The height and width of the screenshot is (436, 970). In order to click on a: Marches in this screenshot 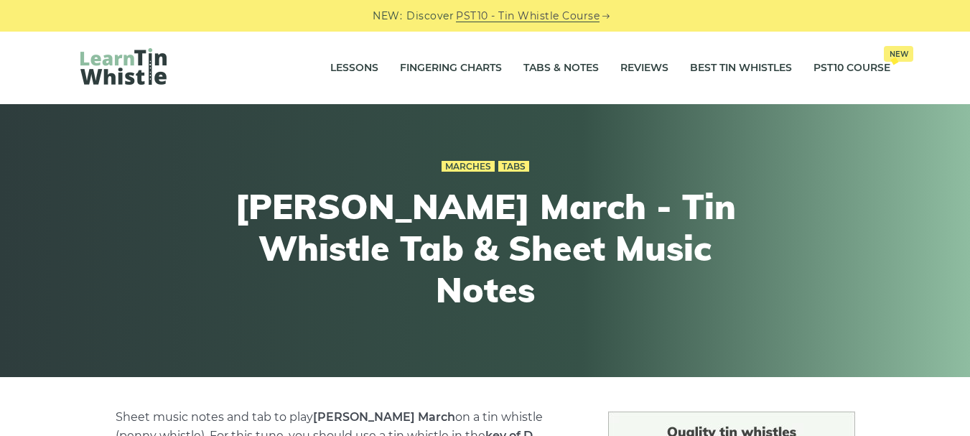, I will do `click(468, 167)`.